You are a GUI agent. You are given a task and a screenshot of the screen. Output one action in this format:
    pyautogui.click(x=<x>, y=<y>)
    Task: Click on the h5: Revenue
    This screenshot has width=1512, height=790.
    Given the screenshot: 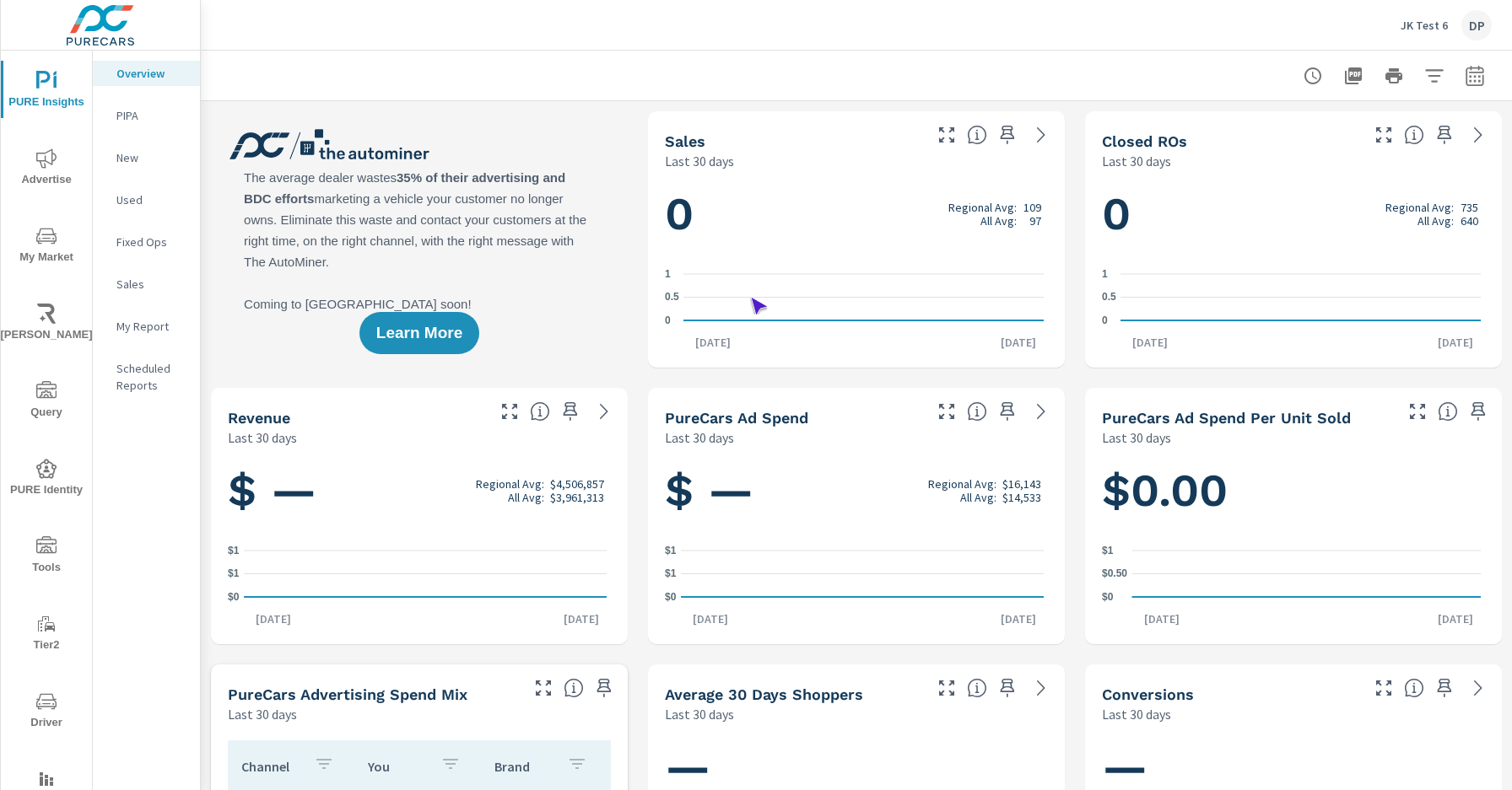 What is the action you would take?
    pyautogui.click(x=259, y=418)
    